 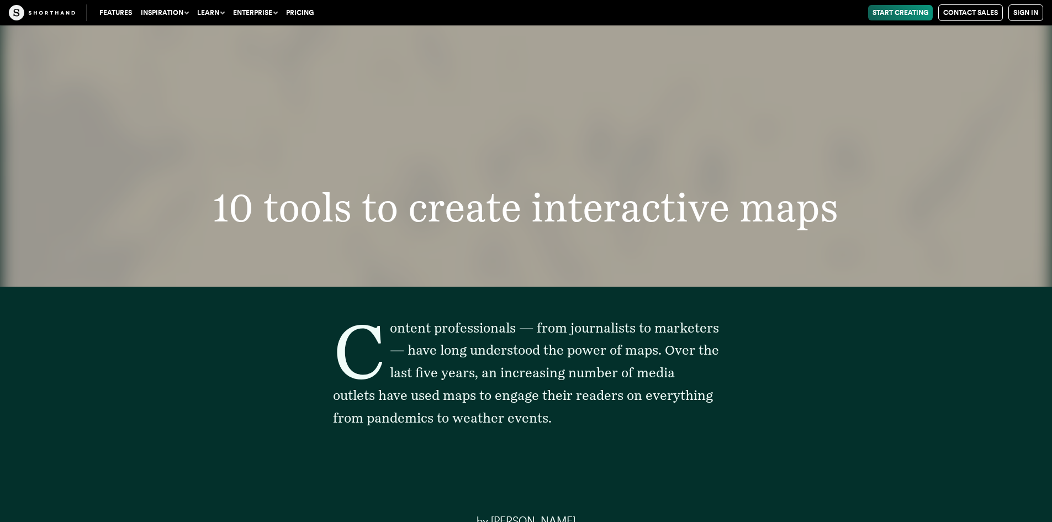 I want to click on a: Contact Sales, so click(x=970, y=13).